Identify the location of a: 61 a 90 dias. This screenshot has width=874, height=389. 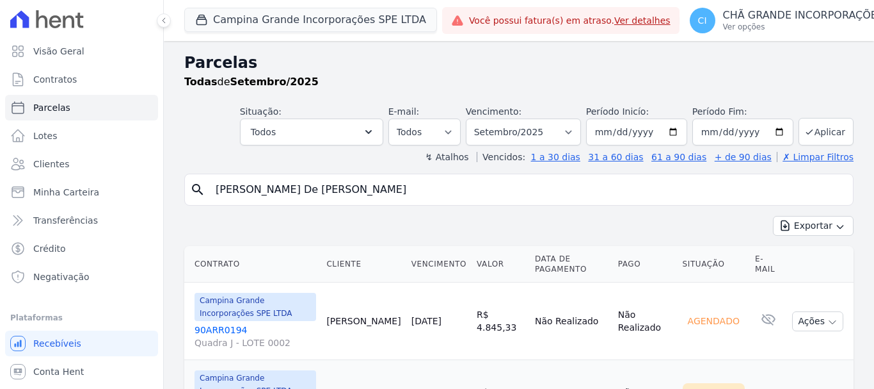
(679, 157).